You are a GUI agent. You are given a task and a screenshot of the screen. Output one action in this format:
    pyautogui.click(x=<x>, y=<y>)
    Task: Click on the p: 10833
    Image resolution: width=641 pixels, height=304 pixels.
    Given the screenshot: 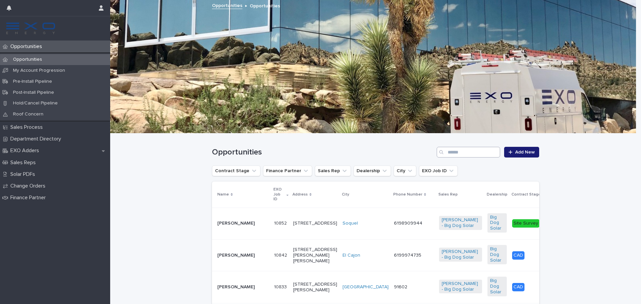 What is the action you would take?
    pyautogui.click(x=281, y=286)
    